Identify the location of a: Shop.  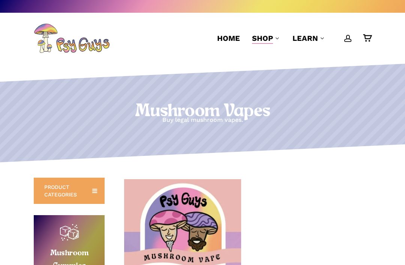
(266, 38).